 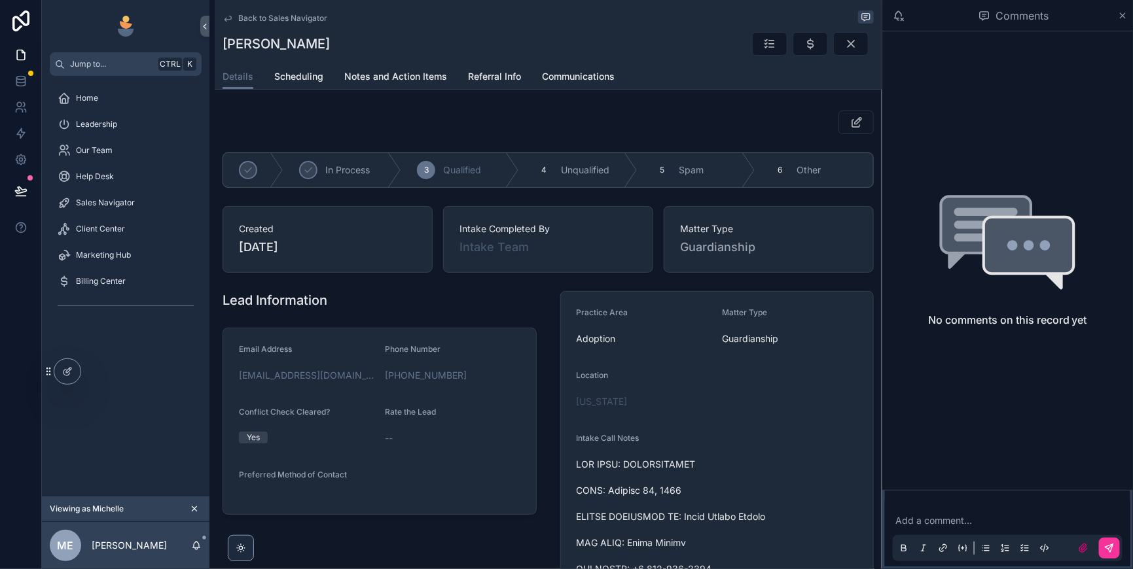 What do you see at coordinates (602, 312) in the screenshot?
I see `span: Practice Area` at bounding box center [602, 312].